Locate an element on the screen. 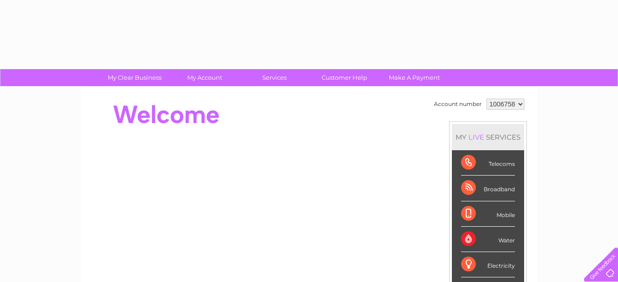 The image size is (618, 282). div: LIVE is located at coordinates (476, 137).